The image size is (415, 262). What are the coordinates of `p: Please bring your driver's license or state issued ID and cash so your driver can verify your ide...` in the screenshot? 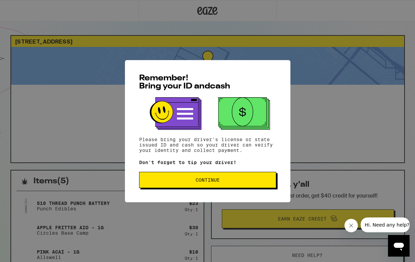 It's located at (207, 145).